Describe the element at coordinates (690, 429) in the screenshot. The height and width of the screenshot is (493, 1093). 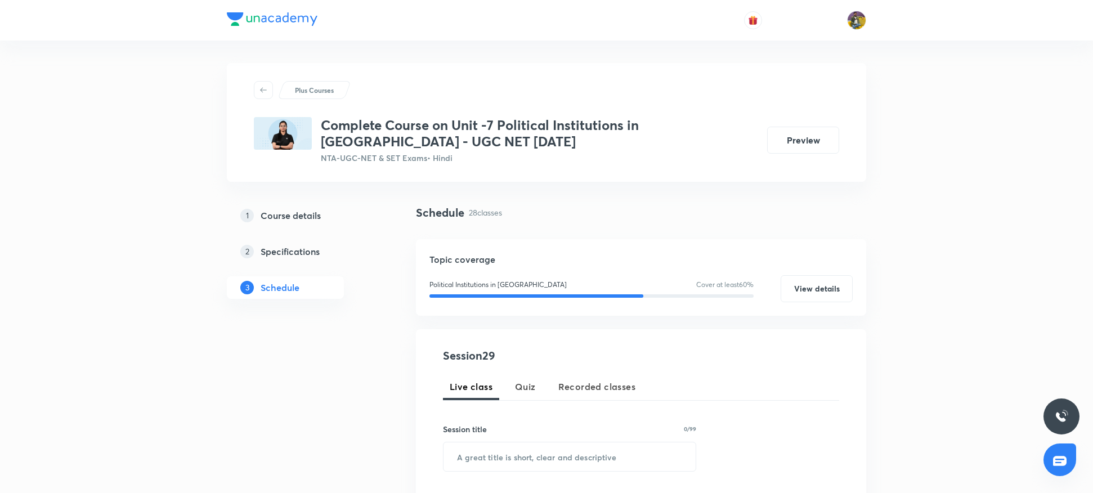
I see `p: 0/99` at that location.